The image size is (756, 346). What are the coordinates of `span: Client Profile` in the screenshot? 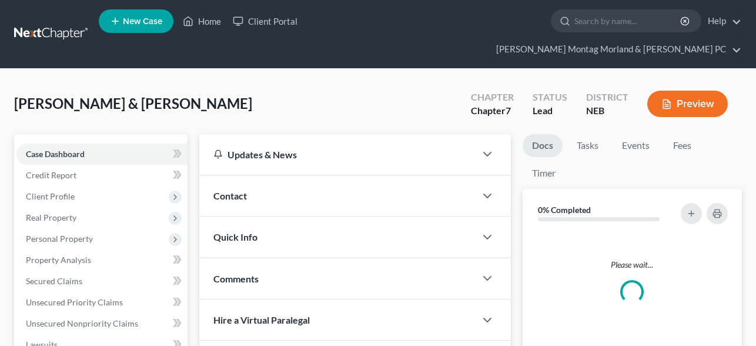 It's located at (50, 196).